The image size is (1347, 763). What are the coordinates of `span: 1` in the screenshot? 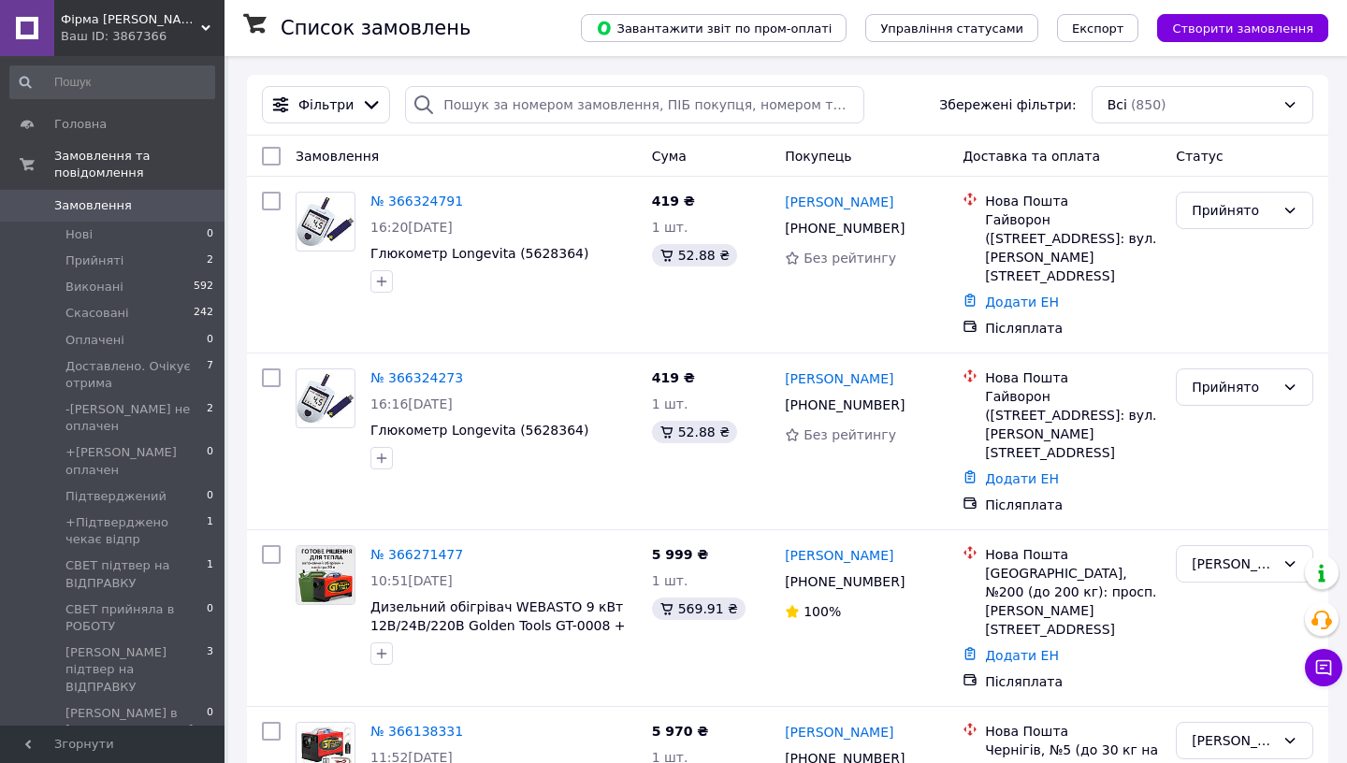 It's located at (209, 574).